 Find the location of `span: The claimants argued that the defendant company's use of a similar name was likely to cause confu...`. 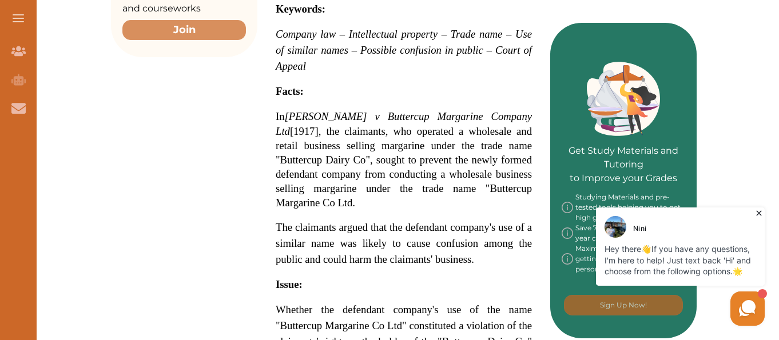

span: The claimants argued that the defendant company's use of a similar name was likely to cause confu... is located at coordinates (404, 243).